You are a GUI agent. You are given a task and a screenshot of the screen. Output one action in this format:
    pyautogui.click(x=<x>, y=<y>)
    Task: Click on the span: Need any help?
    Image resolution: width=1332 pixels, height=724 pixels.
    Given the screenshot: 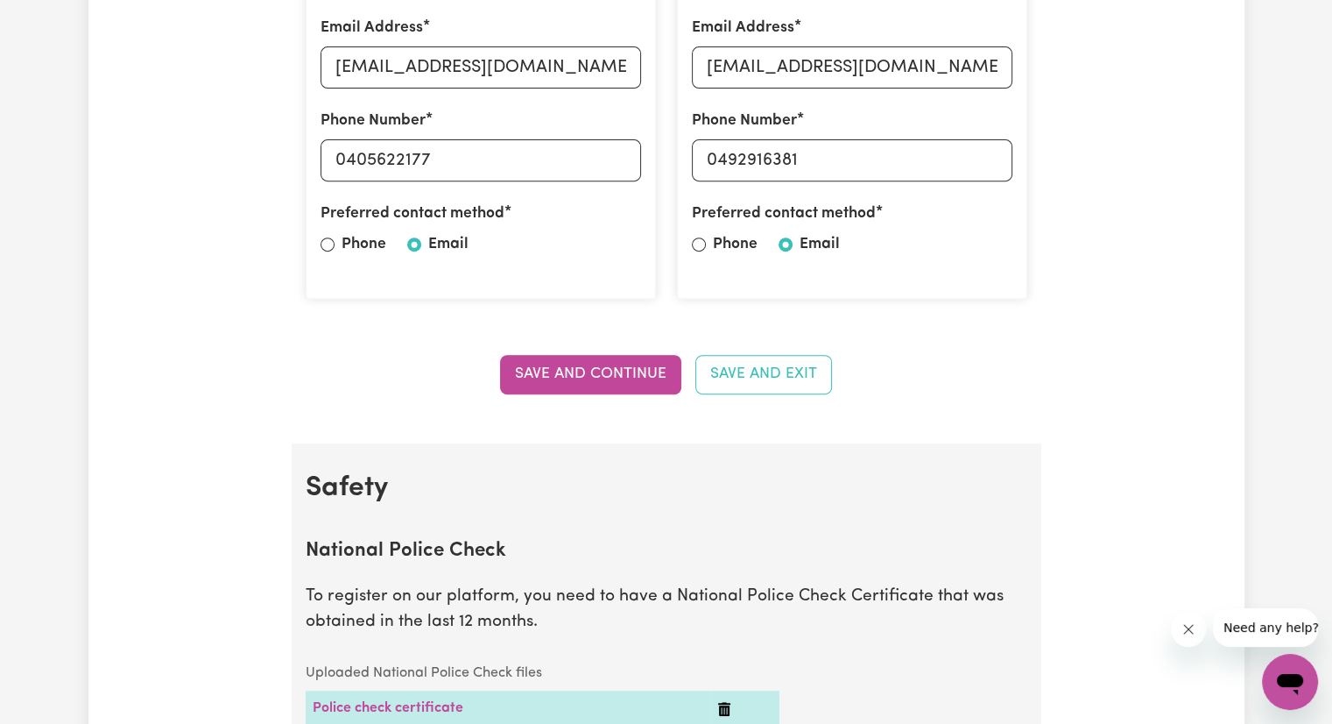 What is the action you would take?
    pyautogui.click(x=58, y=19)
    